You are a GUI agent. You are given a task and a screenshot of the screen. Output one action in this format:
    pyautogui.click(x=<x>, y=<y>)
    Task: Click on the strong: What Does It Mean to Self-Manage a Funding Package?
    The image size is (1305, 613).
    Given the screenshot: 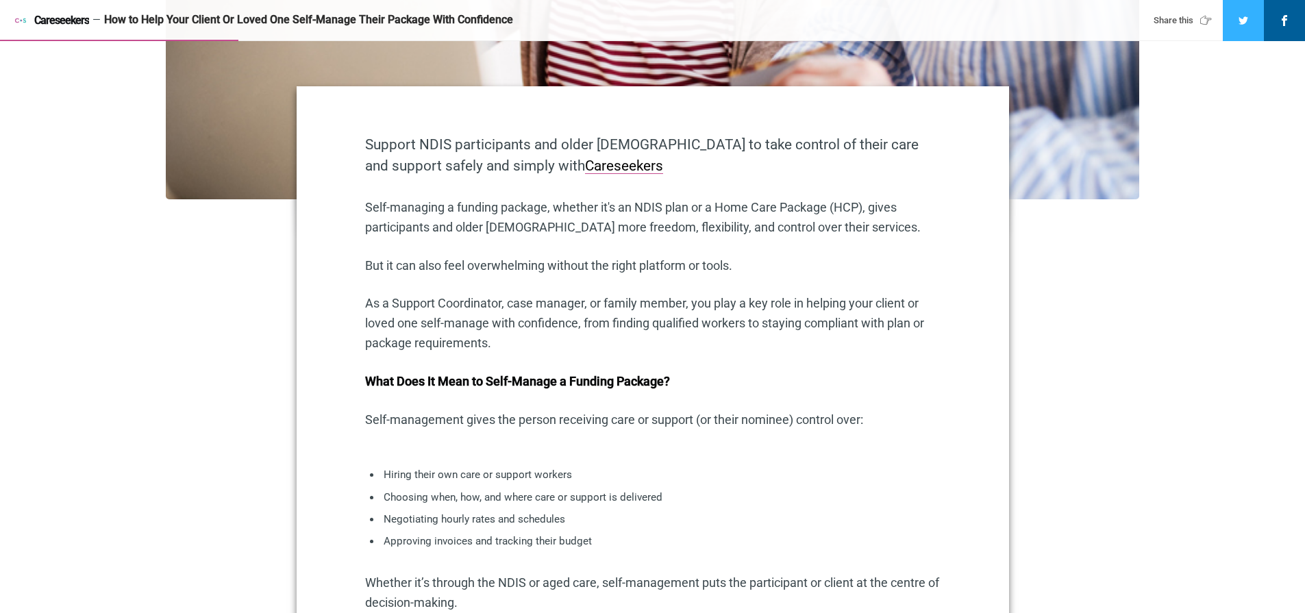 What is the action you would take?
    pyautogui.click(x=517, y=381)
    